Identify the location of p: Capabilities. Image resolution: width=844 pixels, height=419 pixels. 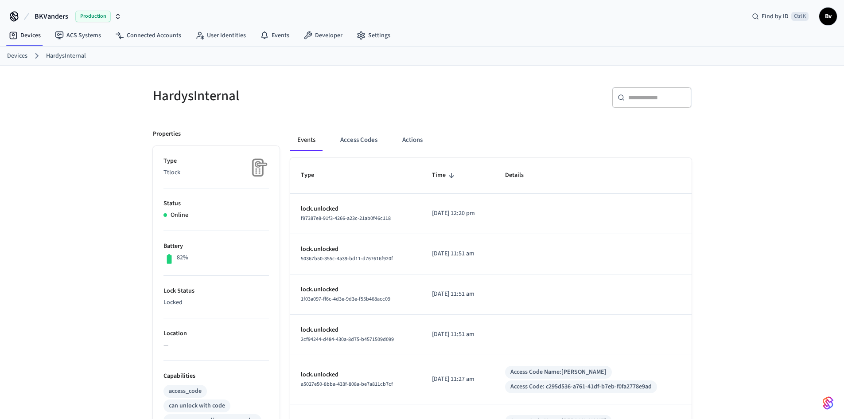
(216, 376).